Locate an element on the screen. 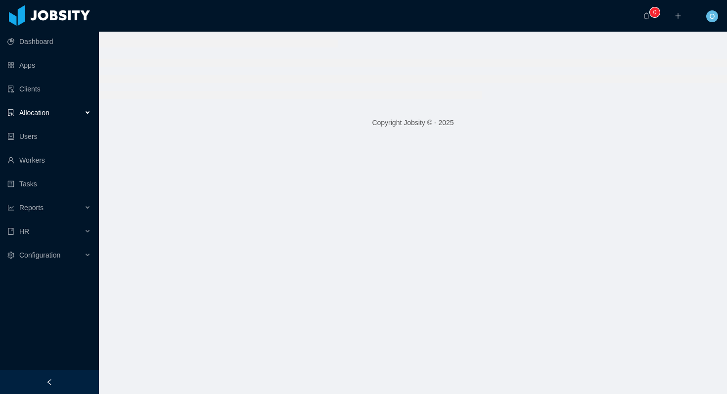  sup: 0 is located at coordinates (655, 12).